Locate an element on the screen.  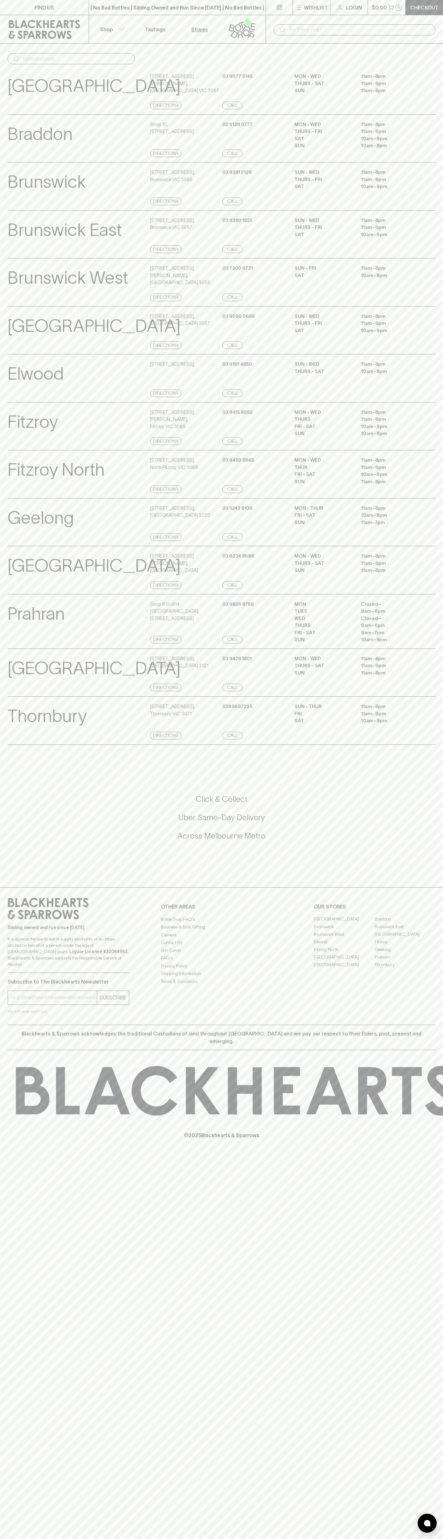
a: Gift Cards is located at coordinates (222, 950).